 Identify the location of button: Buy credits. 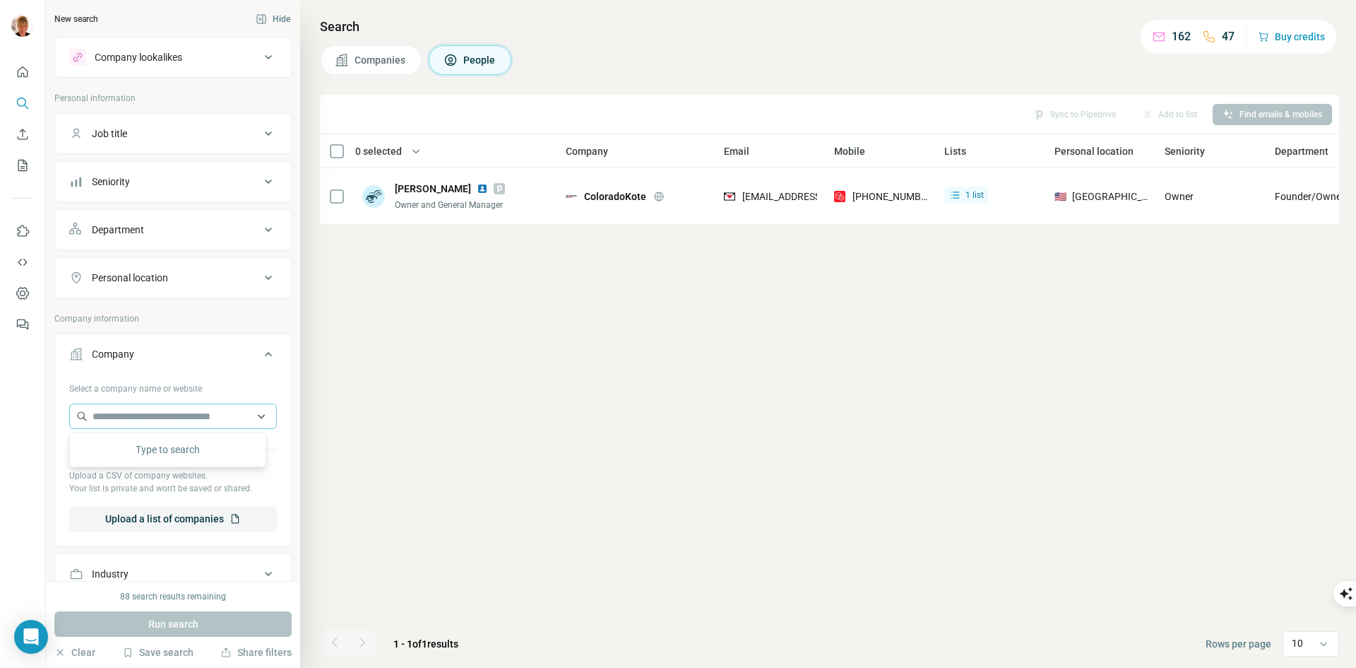
(1291, 37).